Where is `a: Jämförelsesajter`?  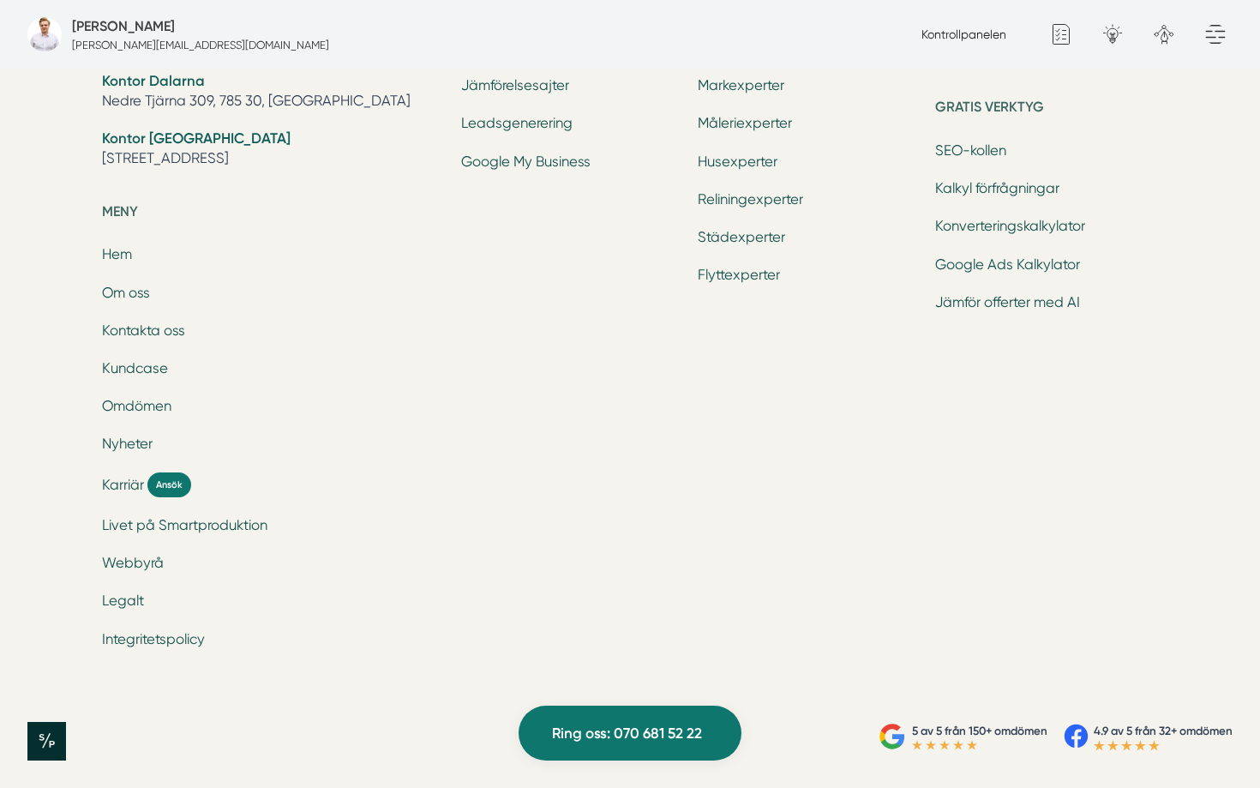
a: Jämförelsesajter is located at coordinates (515, 85).